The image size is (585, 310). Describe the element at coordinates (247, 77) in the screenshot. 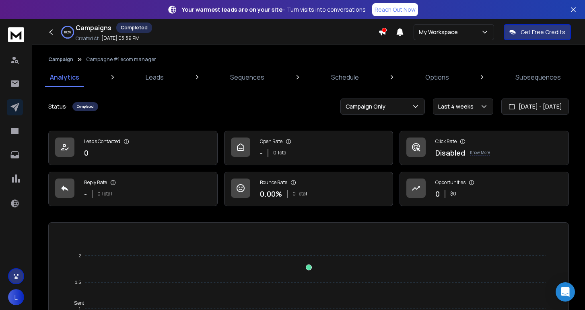

I see `p: Sequences` at that location.